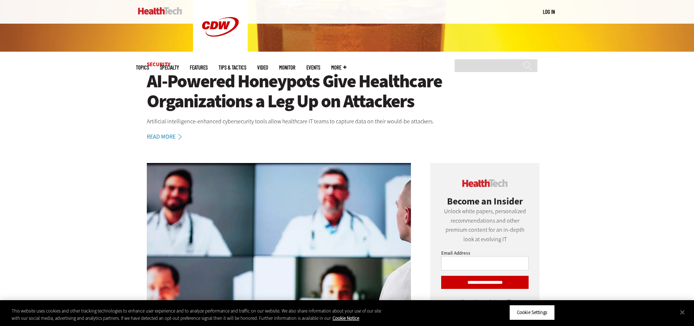 The height and width of the screenshot is (326, 694). Describe the element at coordinates (339, 67) in the screenshot. I see `span: More` at that location.